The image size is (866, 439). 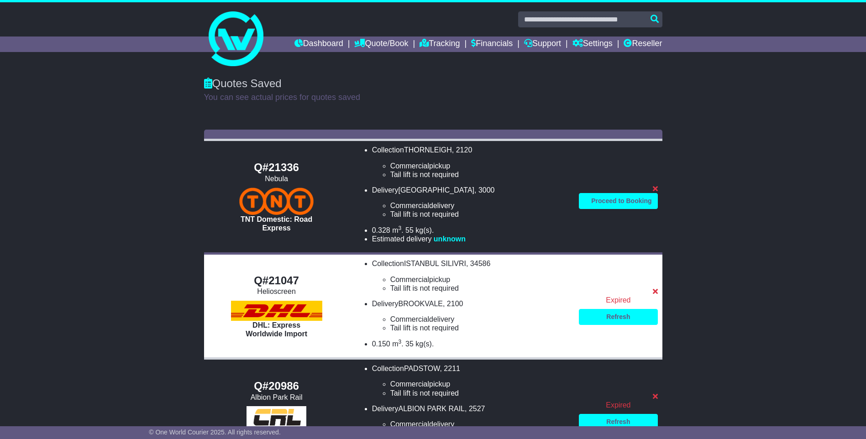 What do you see at coordinates (381, 230) in the screenshot?
I see `span: 0.328` at bounding box center [381, 230].